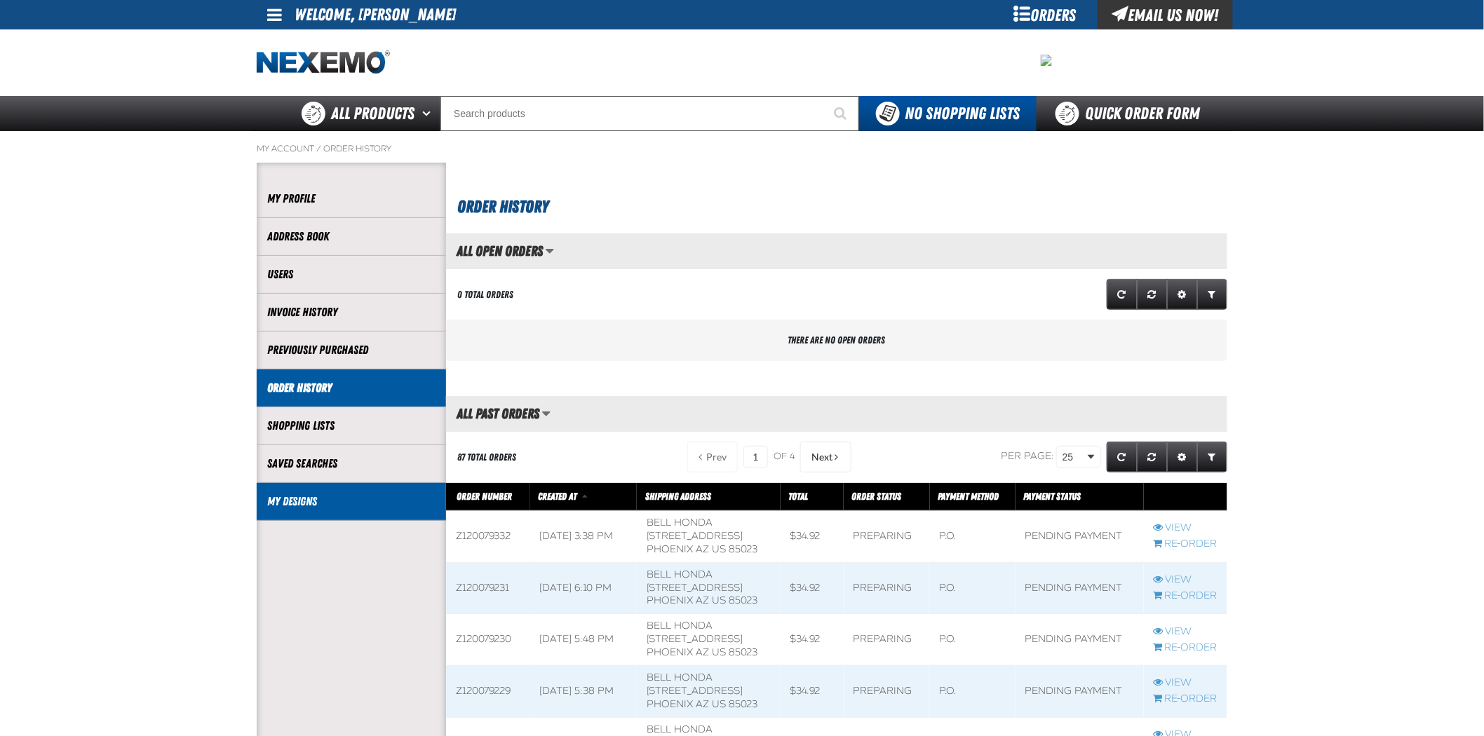 This screenshot has height=736, width=1484. I want to click on span: There are no open orders, so click(837, 340).